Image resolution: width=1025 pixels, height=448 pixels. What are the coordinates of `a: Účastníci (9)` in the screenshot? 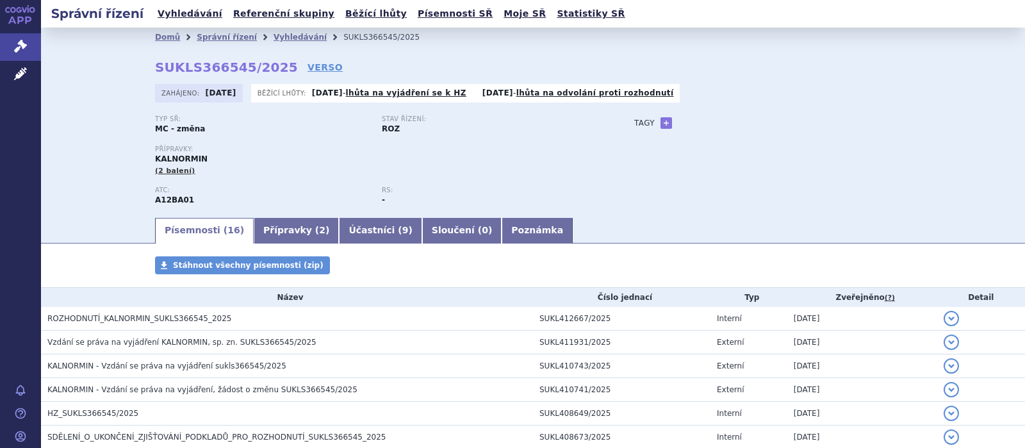 It's located at (380, 231).